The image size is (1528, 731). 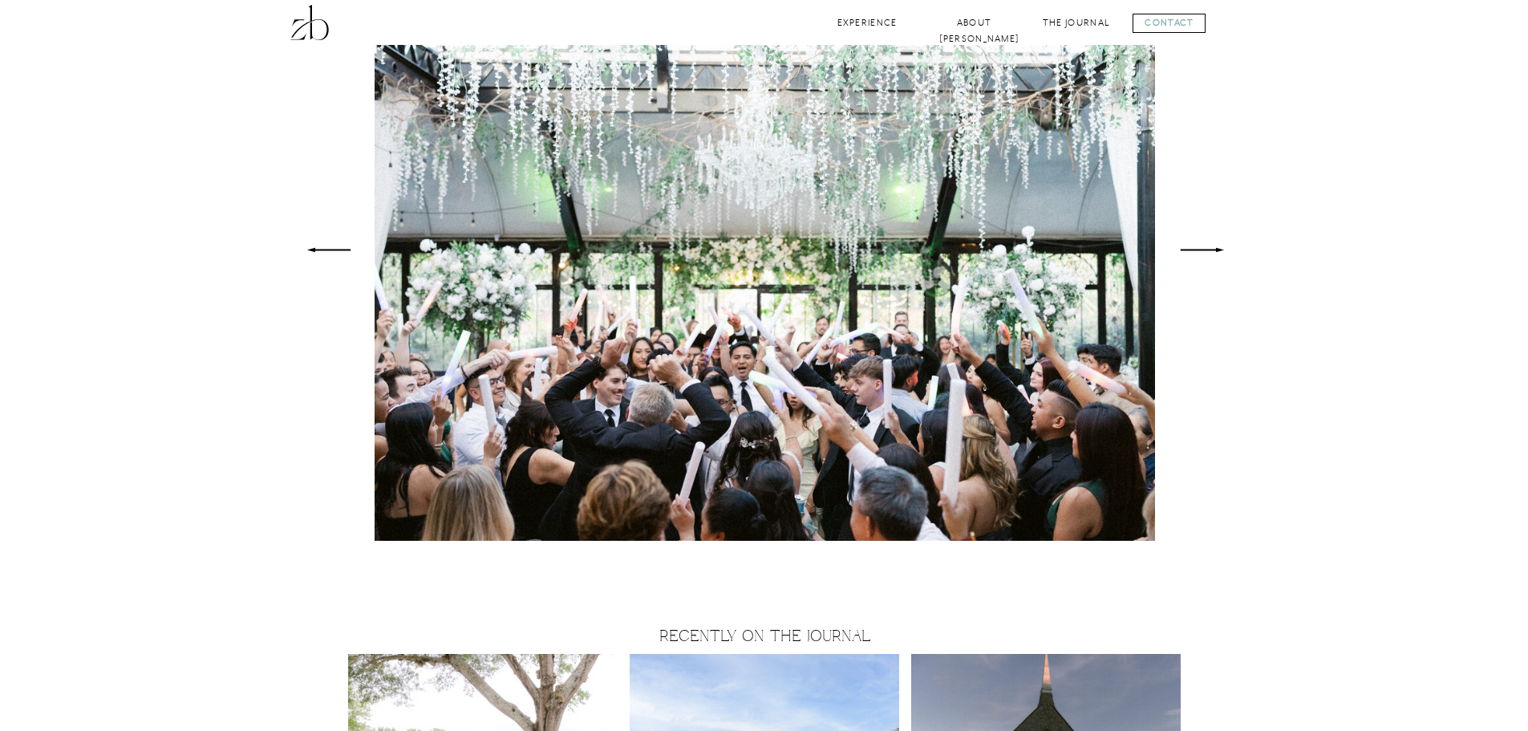 I want to click on nav: Experience, so click(x=867, y=22).